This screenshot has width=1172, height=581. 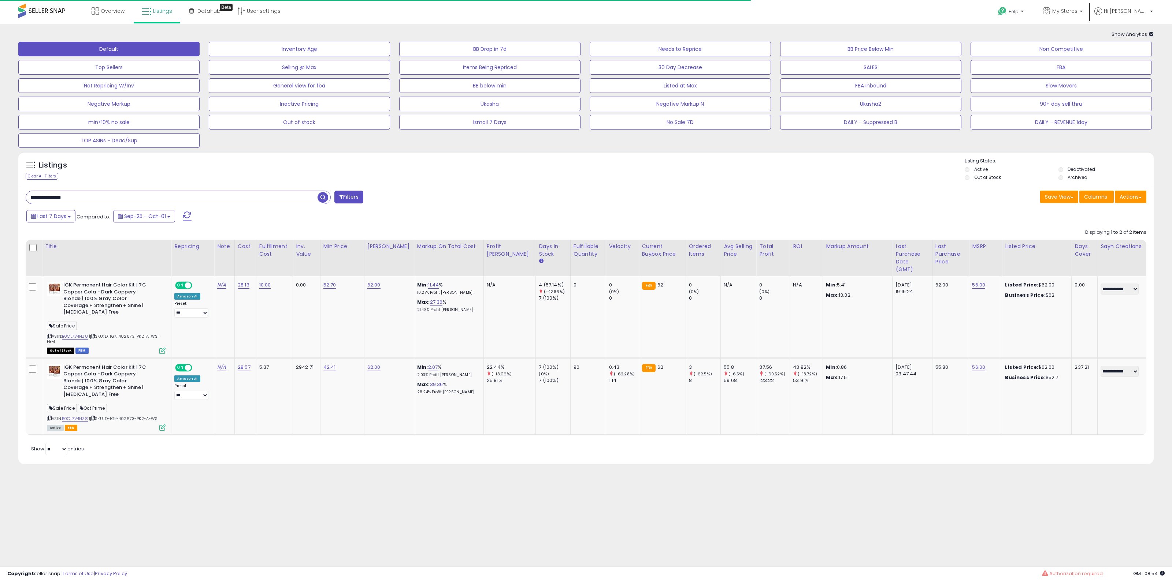 I want to click on div: 0.43, so click(x=623, y=368).